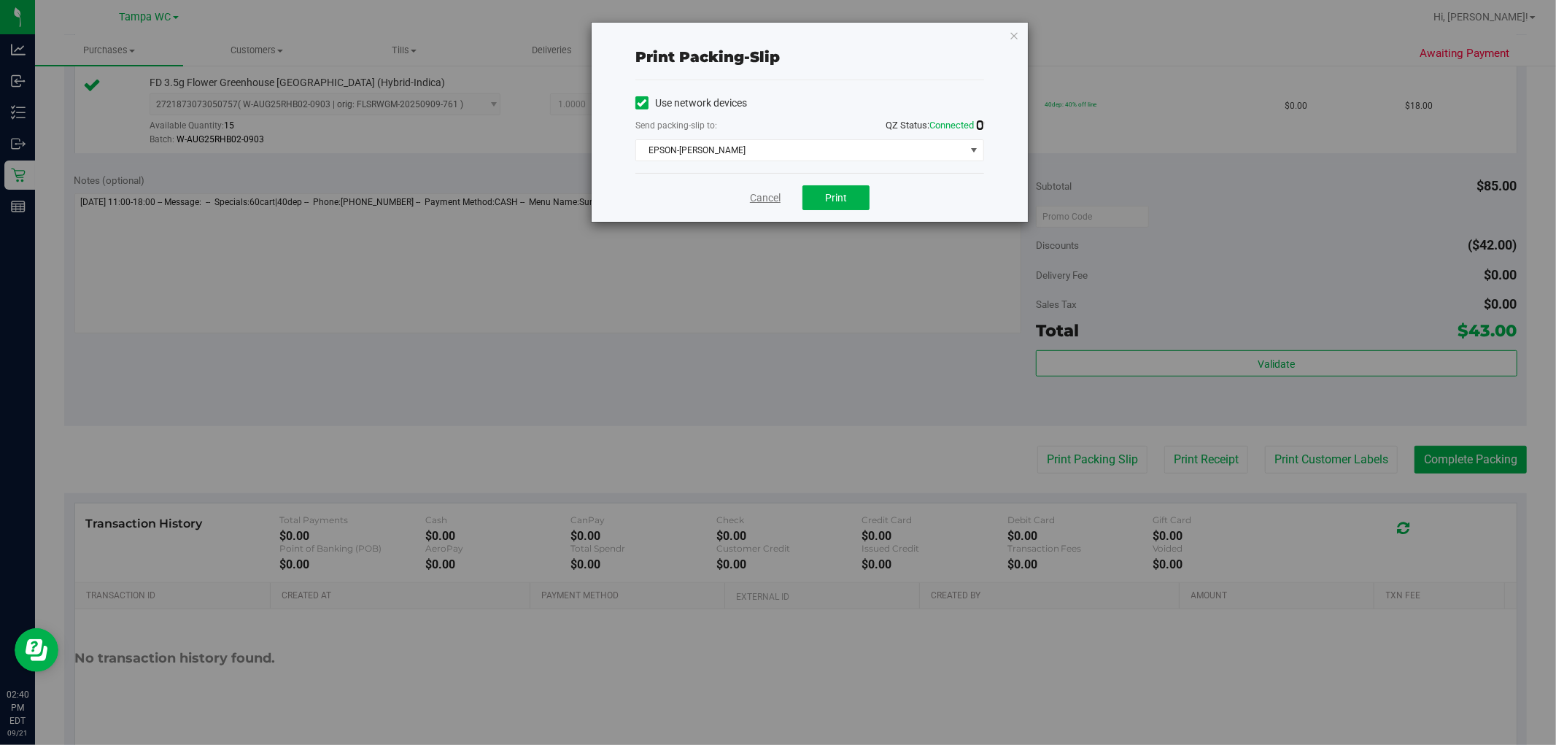 The width and height of the screenshot is (1556, 745). I want to click on button: Print, so click(836, 198).